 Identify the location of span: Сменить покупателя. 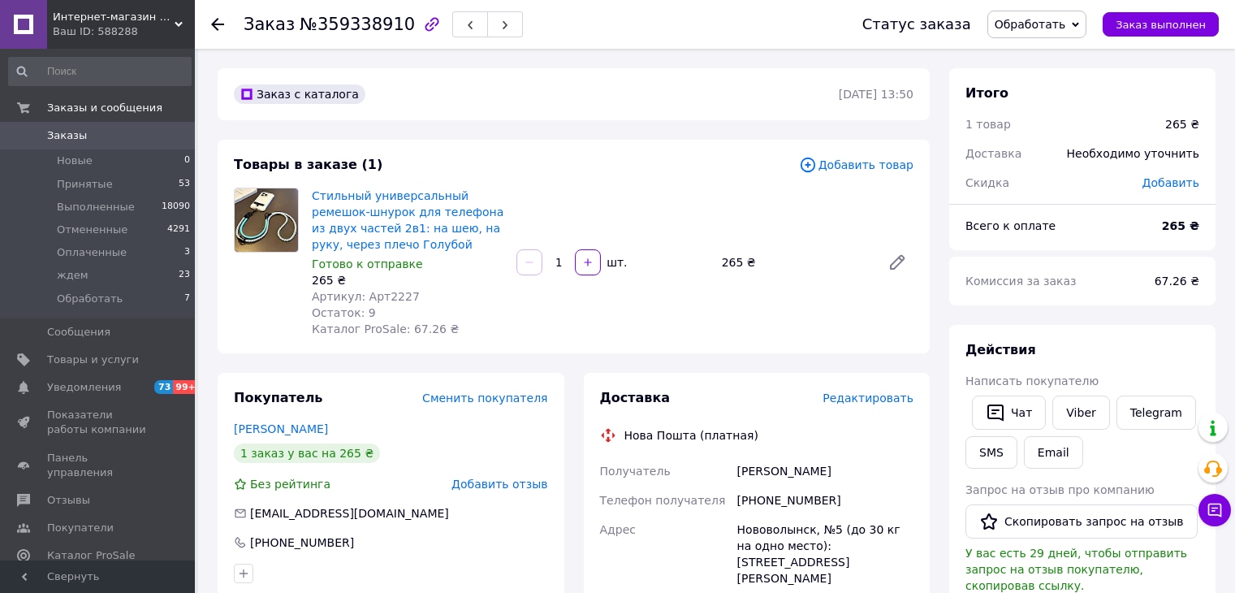
(485, 398).